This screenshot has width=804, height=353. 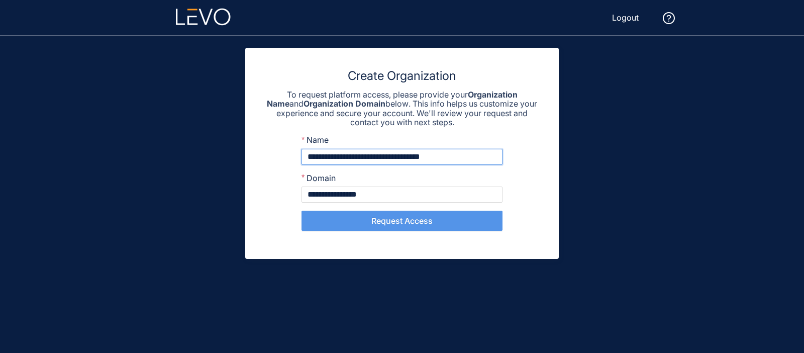 What do you see at coordinates (402, 109) in the screenshot?
I see `p: To request platform access, please provide your and below. This info helps us customize your expe...` at bounding box center [402, 109].